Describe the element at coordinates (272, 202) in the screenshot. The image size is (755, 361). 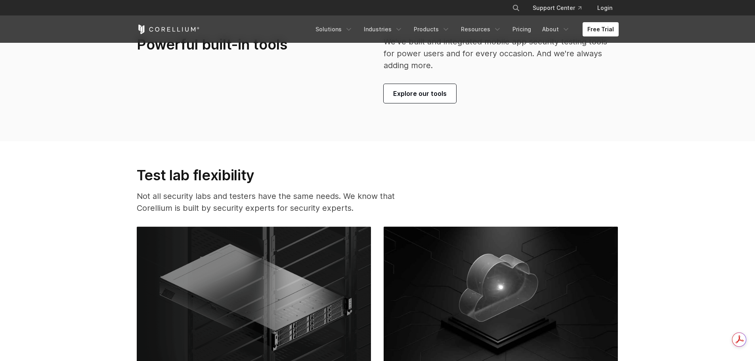
I see `p: Not all security labs and testers have the same needs. We know that Corellium is built by securit...` at that location.